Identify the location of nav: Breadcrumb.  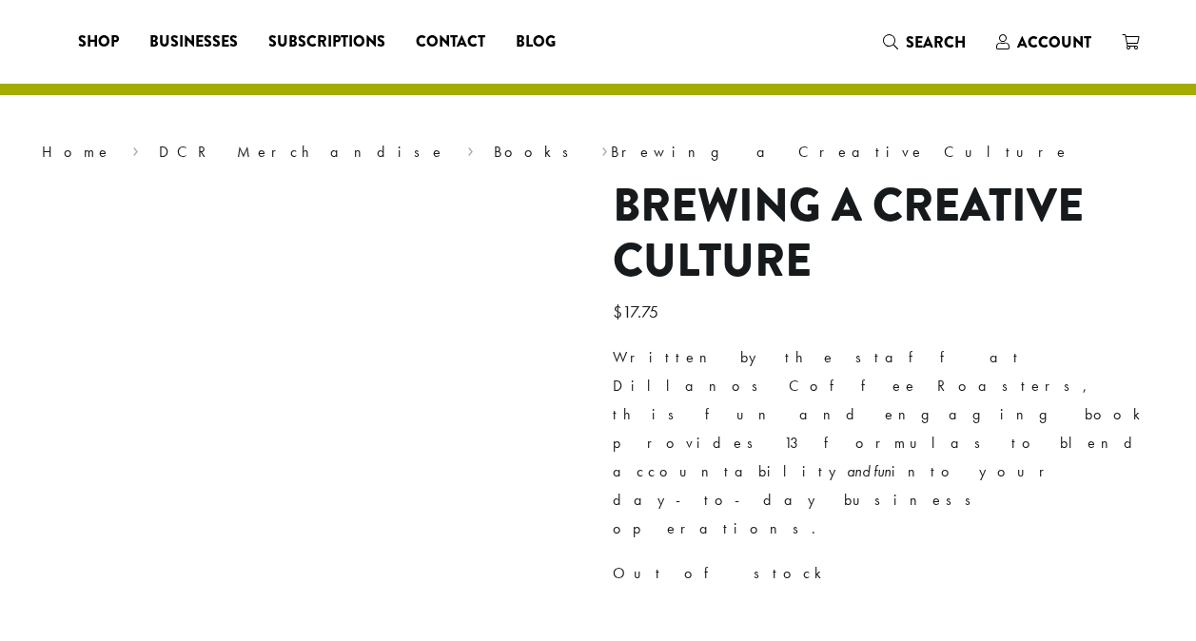
(598, 152).